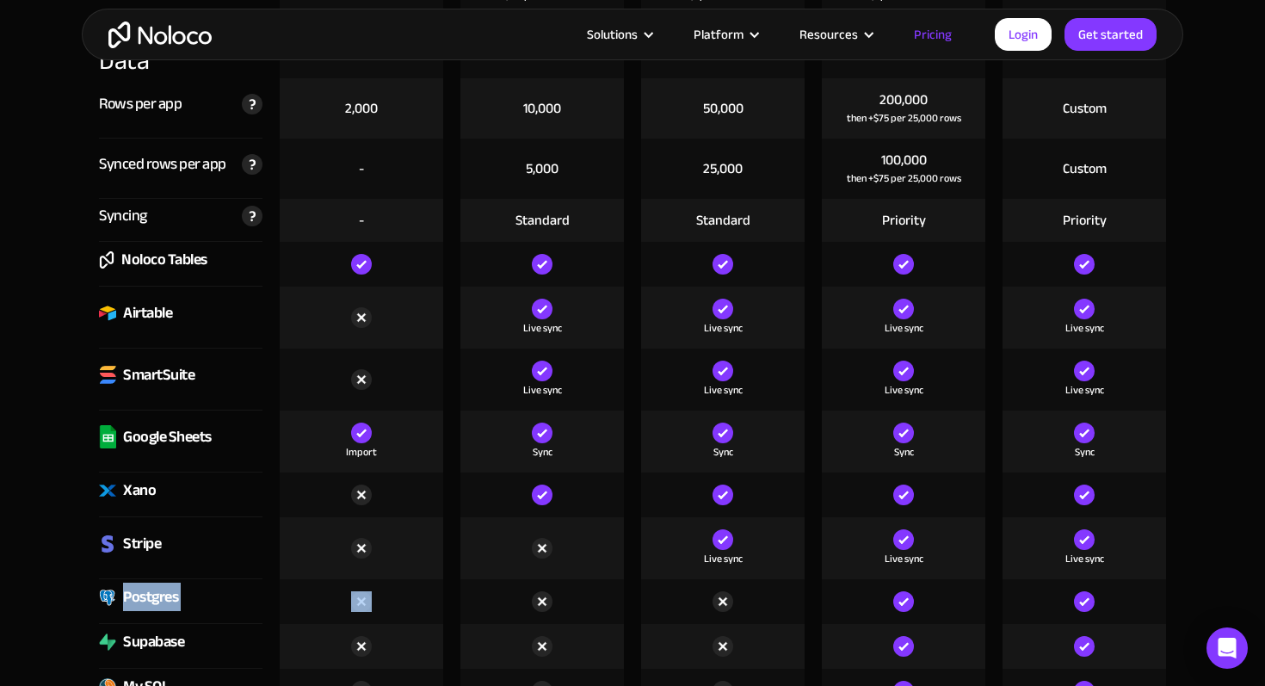 The image size is (1265, 686). Describe the element at coordinates (1024, 34) in the screenshot. I see `a: Login` at that location.